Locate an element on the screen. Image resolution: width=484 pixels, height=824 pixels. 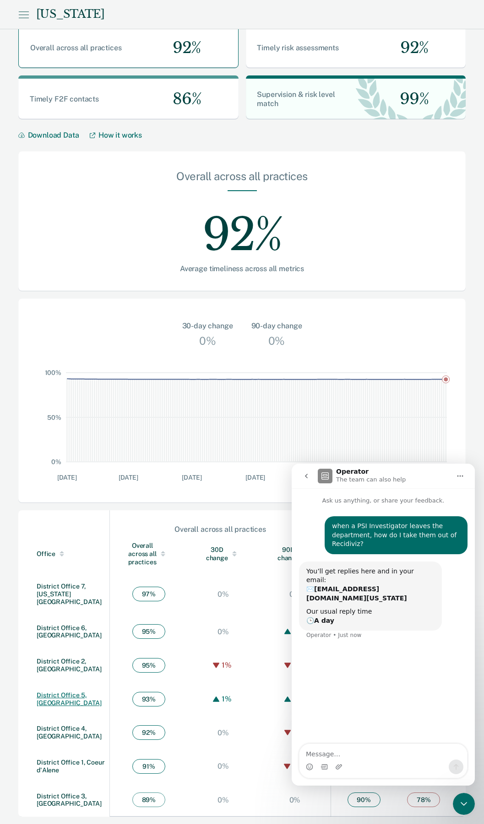
span: 93 % is located at coordinates (149, 700).